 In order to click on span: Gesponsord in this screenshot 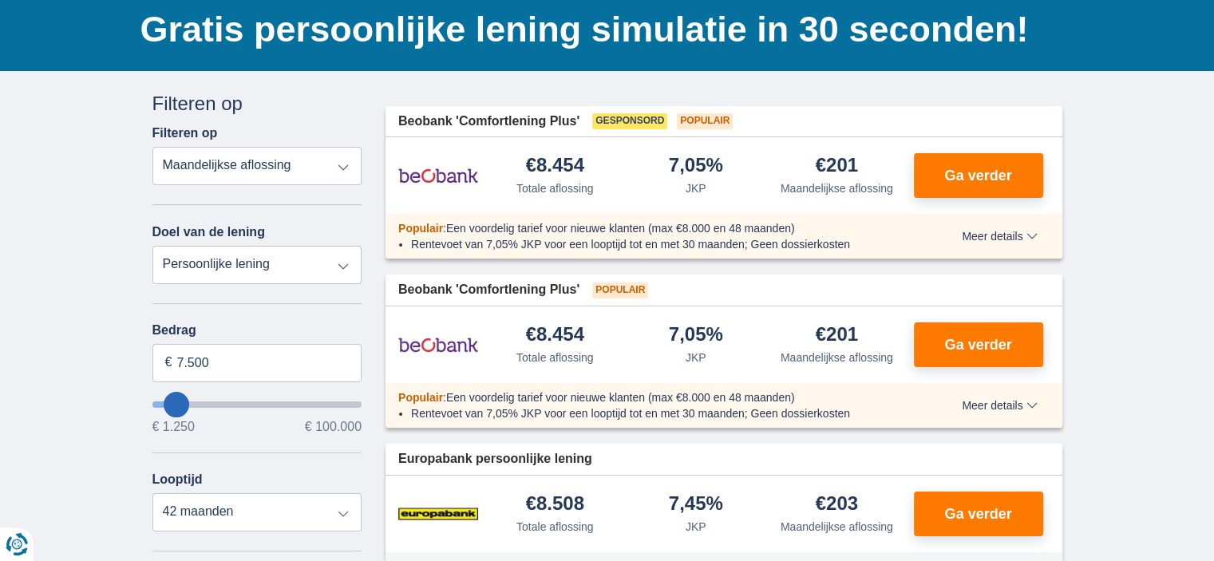, I will do `click(630, 121)`.